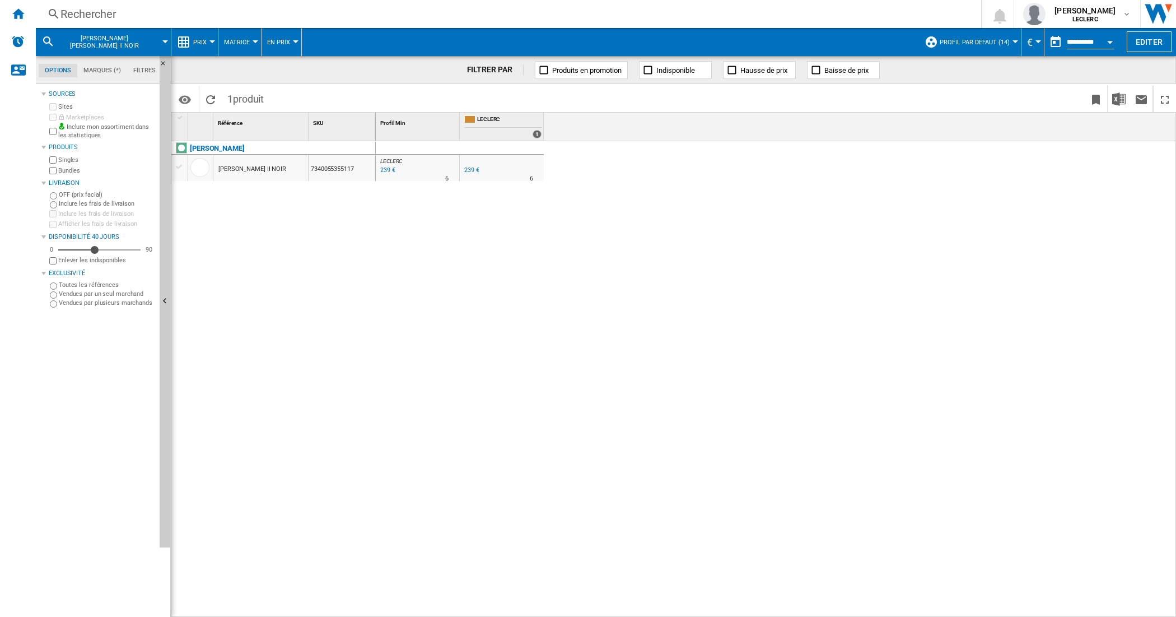 The image size is (1176, 617). What do you see at coordinates (248, 99) in the screenshot?
I see `span: produit` at bounding box center [248, 99].